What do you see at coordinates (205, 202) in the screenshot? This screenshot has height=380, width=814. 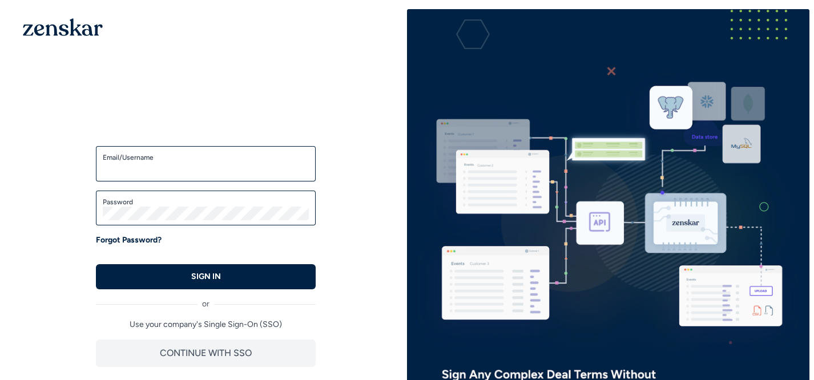 I see `label: Password` at bounding box center [205, 202].